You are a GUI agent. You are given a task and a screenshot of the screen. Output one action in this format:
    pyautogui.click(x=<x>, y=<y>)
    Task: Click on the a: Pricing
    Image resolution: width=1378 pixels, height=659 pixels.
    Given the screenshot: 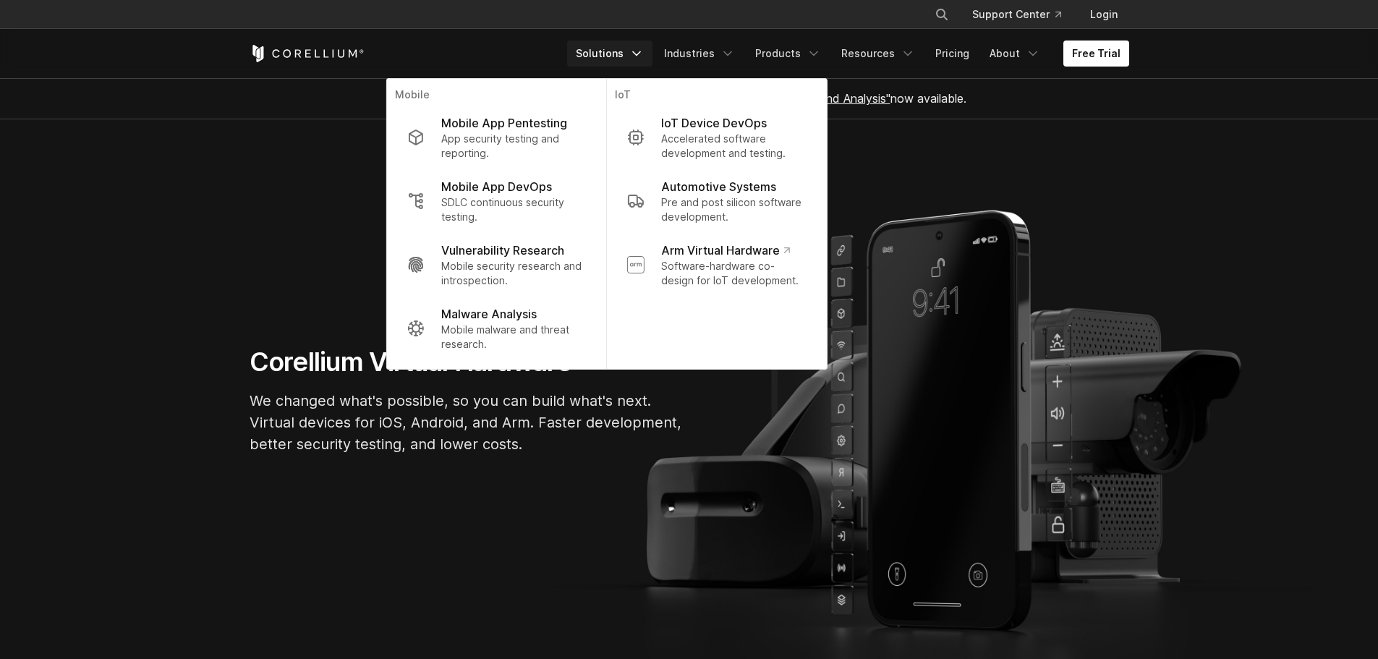 What is the action you would take?
    pyautogui.click(x=952, y=54)
    